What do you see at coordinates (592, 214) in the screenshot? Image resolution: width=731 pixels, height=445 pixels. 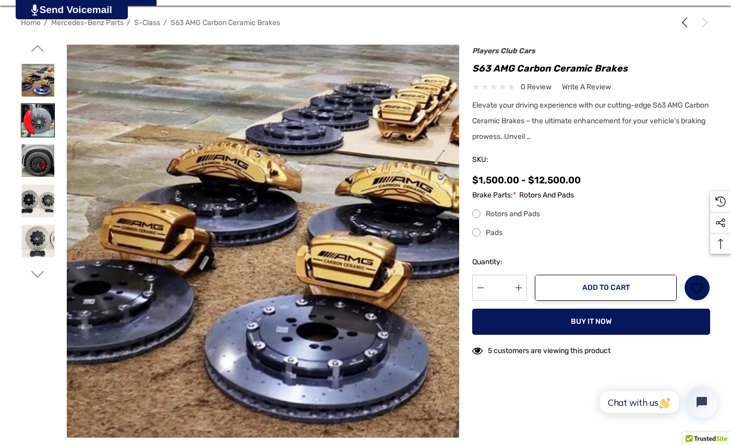 I see `label: Rotors and Pads` at bounding box center [592, 214].